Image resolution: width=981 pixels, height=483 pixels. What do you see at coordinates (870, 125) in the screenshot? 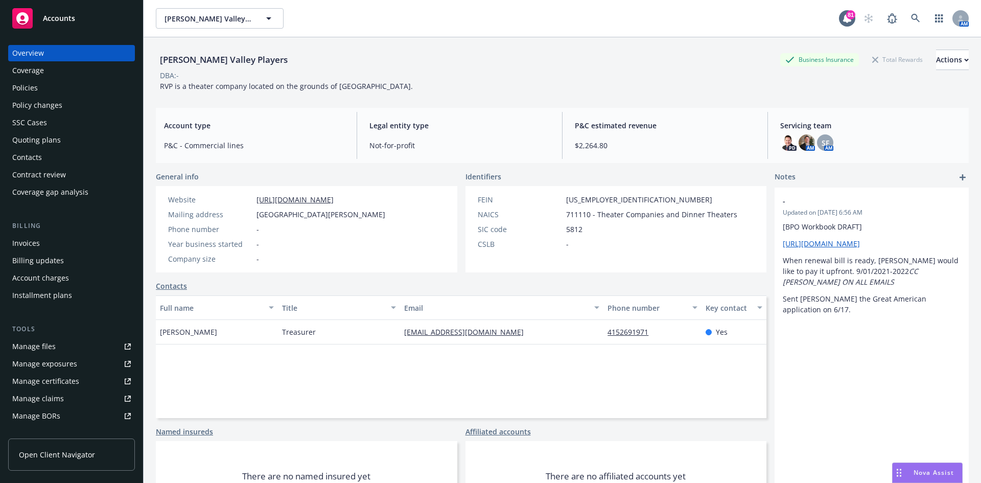
I see `span: Servicing team` at bounding box center [870, 125].